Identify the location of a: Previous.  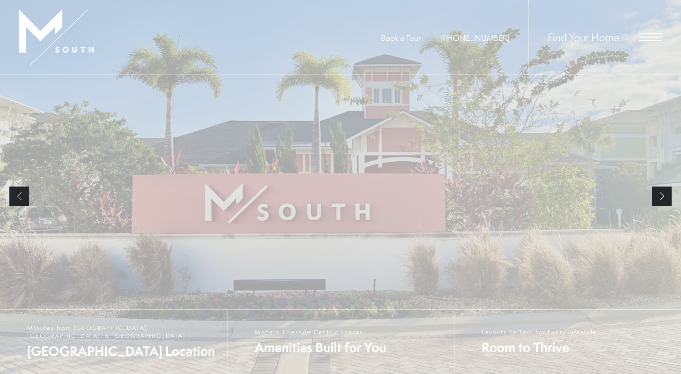
(19, 196).